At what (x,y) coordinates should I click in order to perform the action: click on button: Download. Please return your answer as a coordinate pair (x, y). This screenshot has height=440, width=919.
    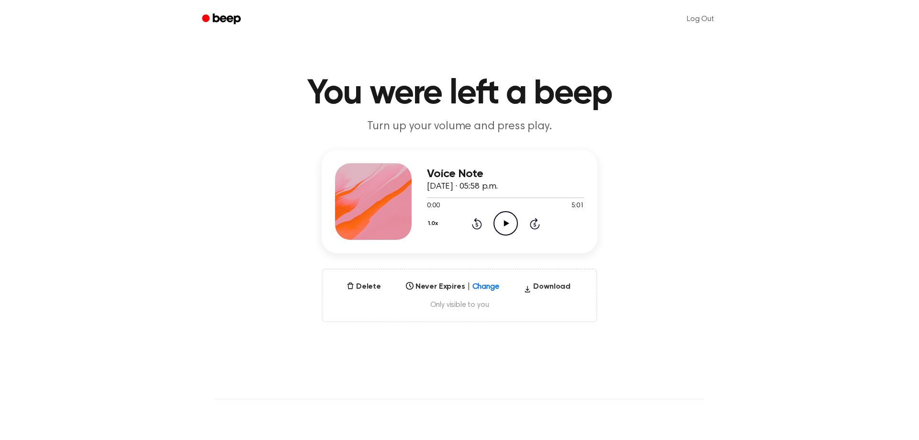
    Looking at the image, I should click on (547, 289).